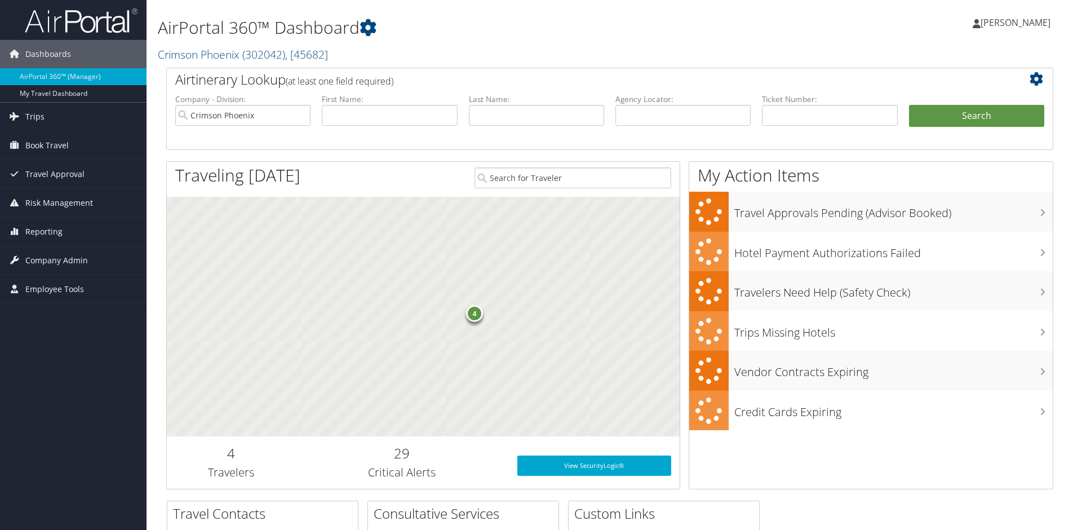 Image resolution: width=1073 pixels, height=530 pixels. I want to click on a: Trips Missing Hotels, so click(870, 331).